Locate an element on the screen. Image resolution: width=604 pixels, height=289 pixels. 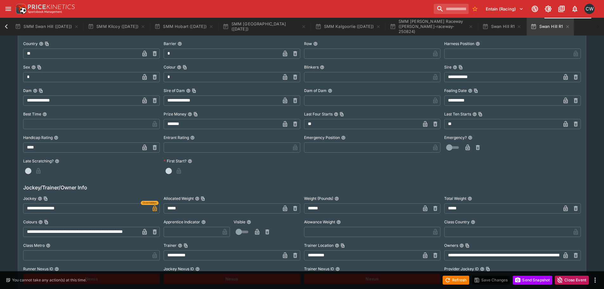
button: OwnersCopy To Clipboard is located at coordinates (462, 245).